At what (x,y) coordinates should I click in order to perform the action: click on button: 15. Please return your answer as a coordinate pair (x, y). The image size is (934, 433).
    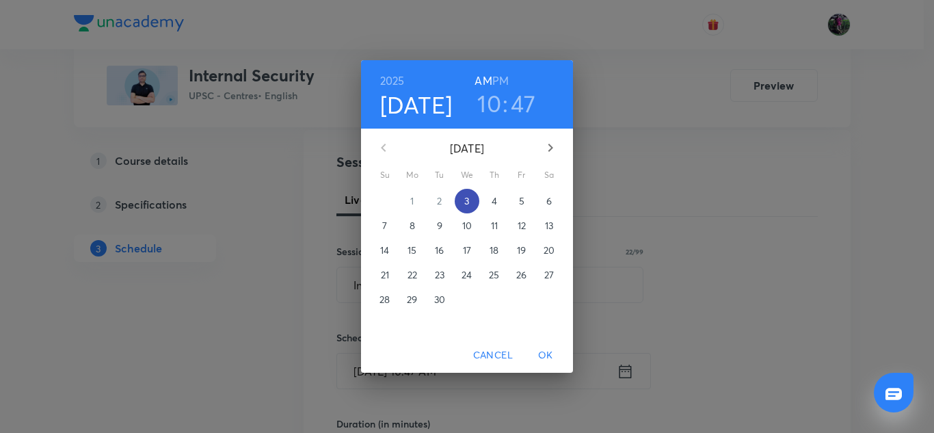
    Looking at the image, I should click on (412, 250).